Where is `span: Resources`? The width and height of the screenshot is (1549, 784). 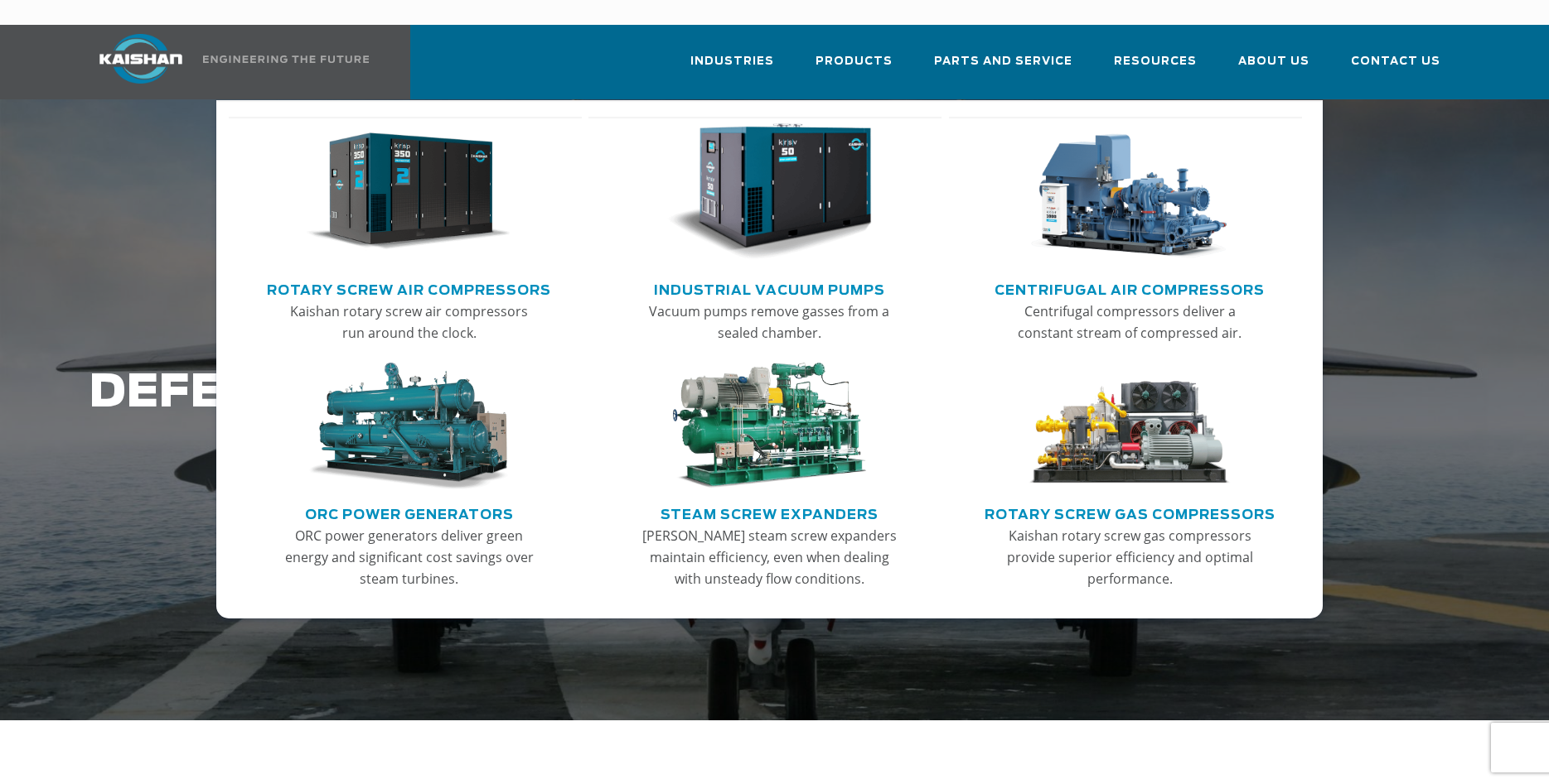
span: Resources is located at coordinates (1155, 61).